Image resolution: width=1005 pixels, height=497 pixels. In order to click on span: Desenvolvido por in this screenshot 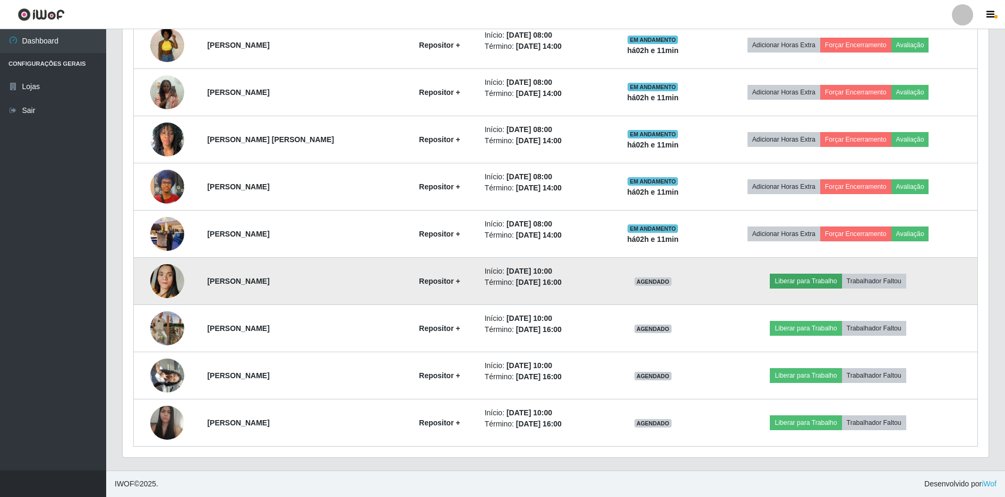, I will do `click(960, 484)`.